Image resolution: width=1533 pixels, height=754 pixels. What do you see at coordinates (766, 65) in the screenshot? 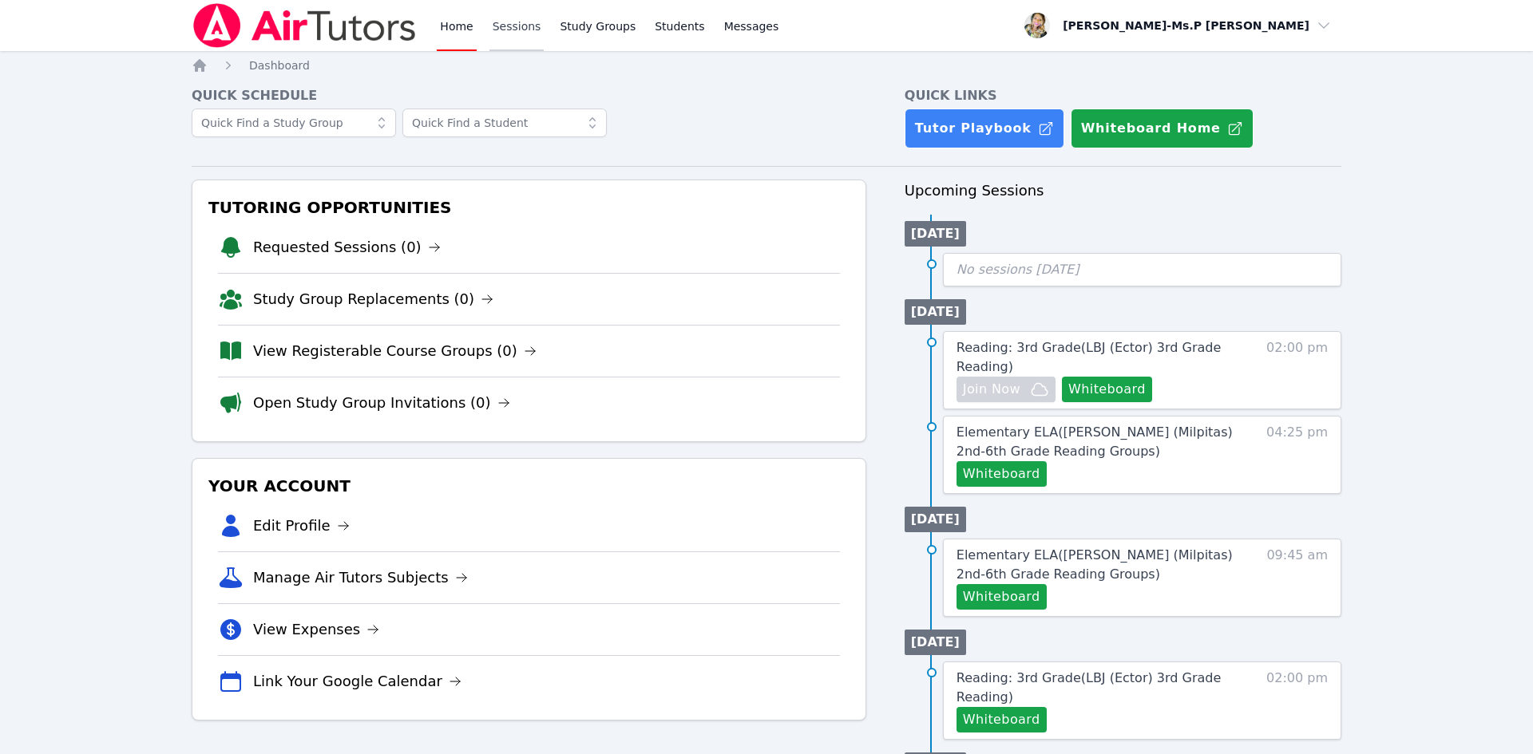
I see `nav: Breadcrumb` at bounding box center [766, 65].